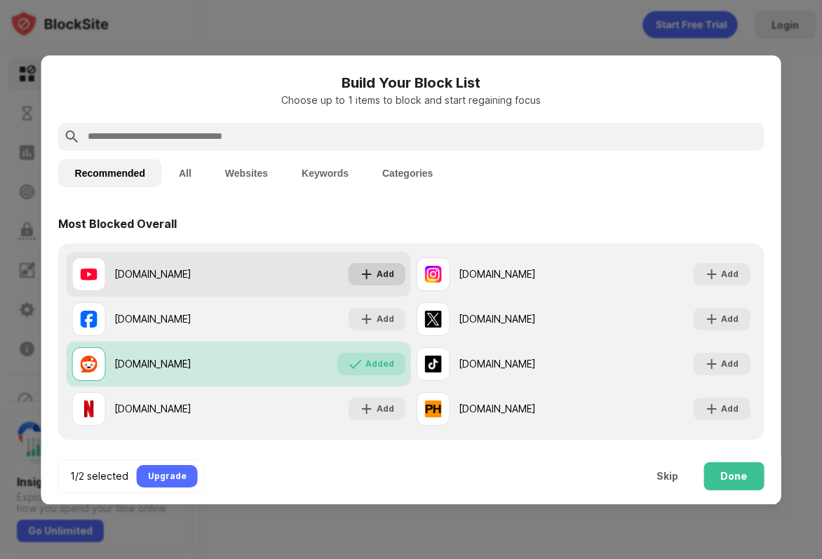 The image size is (822, 559). I want to click on img: search.svg, so click(72, 137).